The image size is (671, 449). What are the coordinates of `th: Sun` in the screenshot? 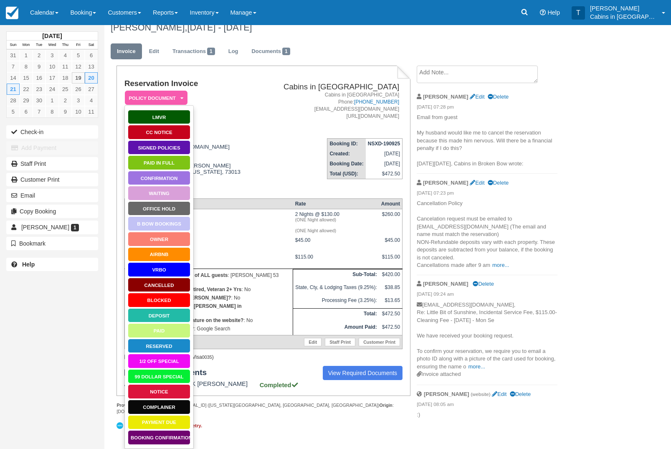 It's located at (13, 45).